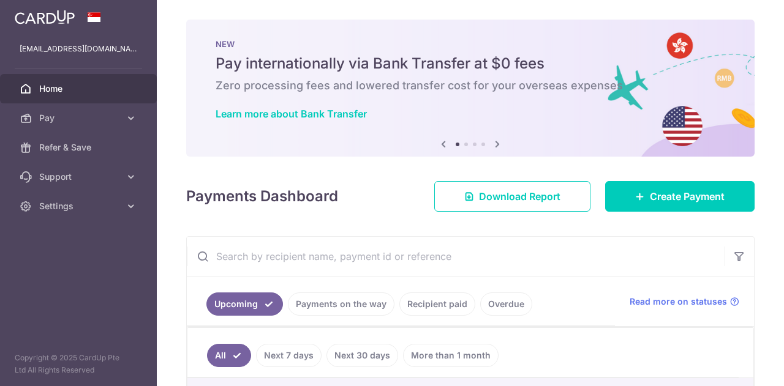  What do you see at coordinates (341, 304) in the screenshot?
I see `a: Payments on the way` at bounding box center [341, 304].